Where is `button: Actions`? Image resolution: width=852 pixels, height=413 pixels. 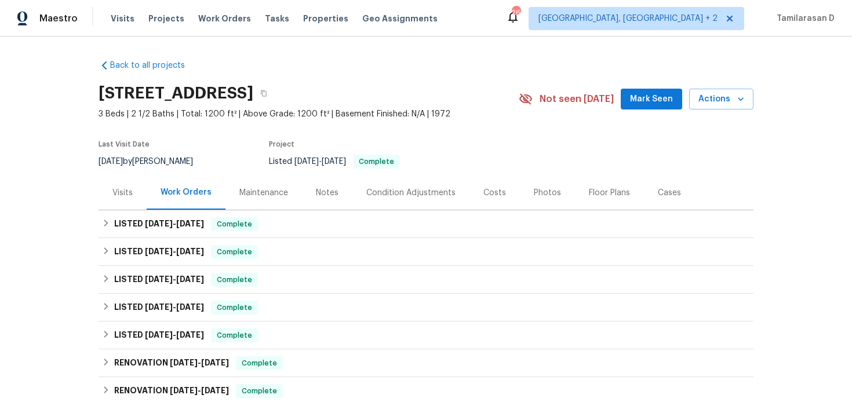 button: Actions is located at coordinates (721, 99).